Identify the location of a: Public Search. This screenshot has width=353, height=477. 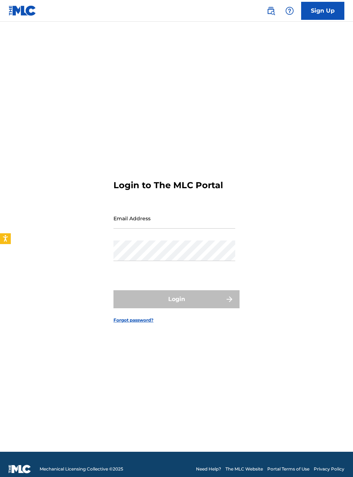
(271, 11).